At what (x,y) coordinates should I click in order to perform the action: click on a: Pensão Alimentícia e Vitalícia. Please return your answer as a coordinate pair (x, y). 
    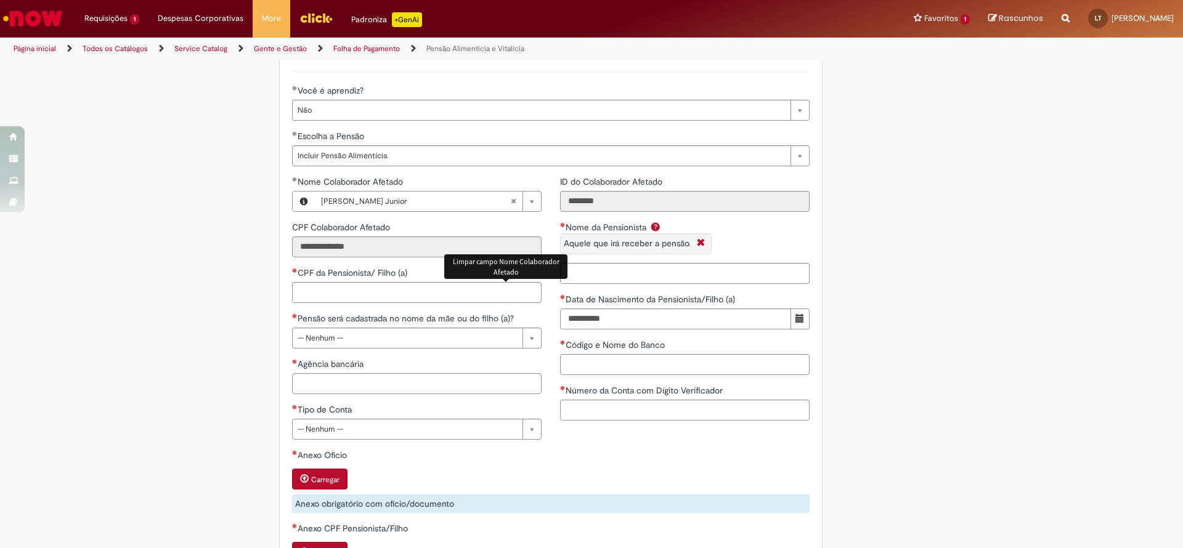
    Looking at the image, I should click on (475, 49).